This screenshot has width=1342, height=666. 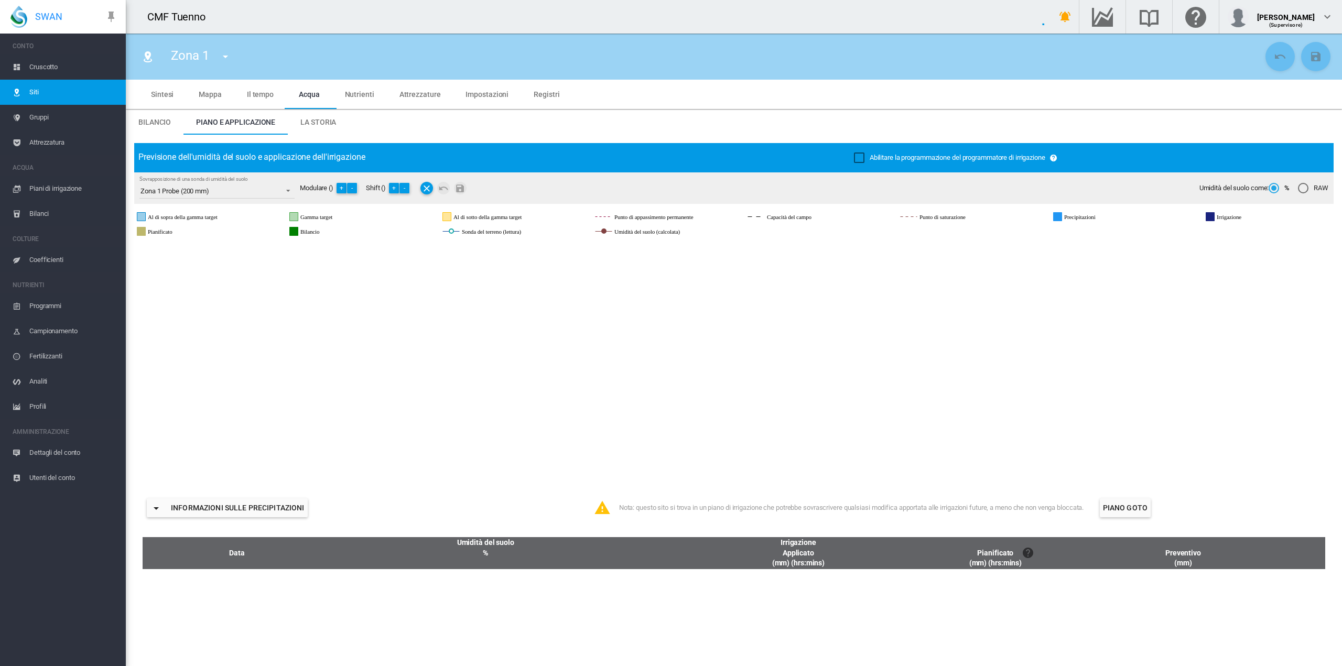 I want to click on button: Fare clic per andare all'elenco dei siti, so click(x=148, y=57).